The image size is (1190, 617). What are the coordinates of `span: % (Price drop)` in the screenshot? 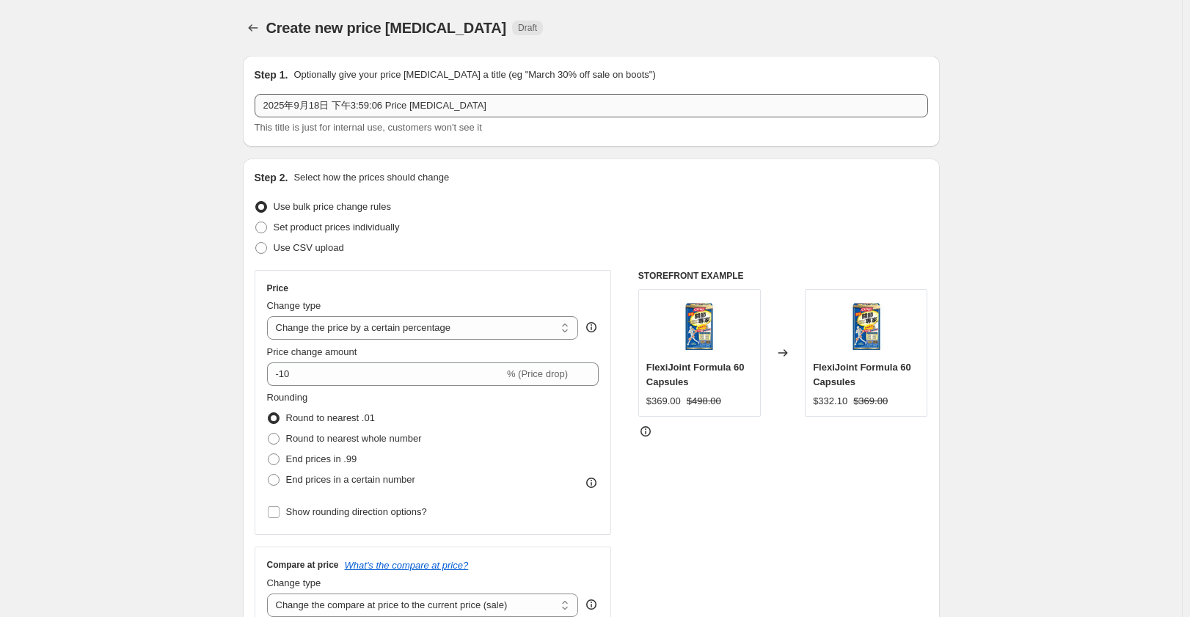 It's located at (537, 374).